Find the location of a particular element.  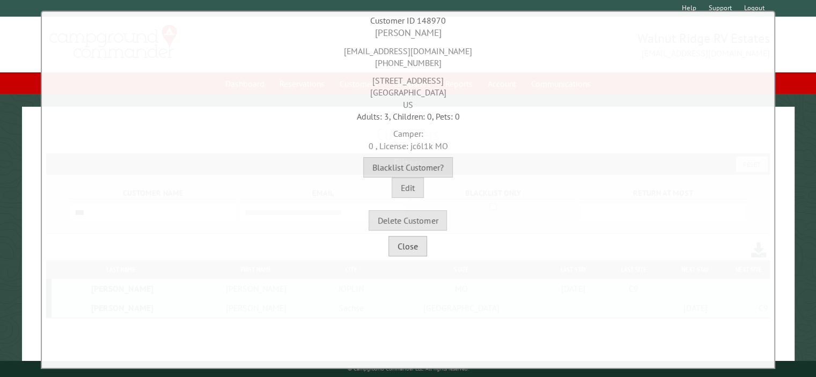

div: Adults: 3, Children: 0, Pets: 0 is located at coordinates (408, 116).